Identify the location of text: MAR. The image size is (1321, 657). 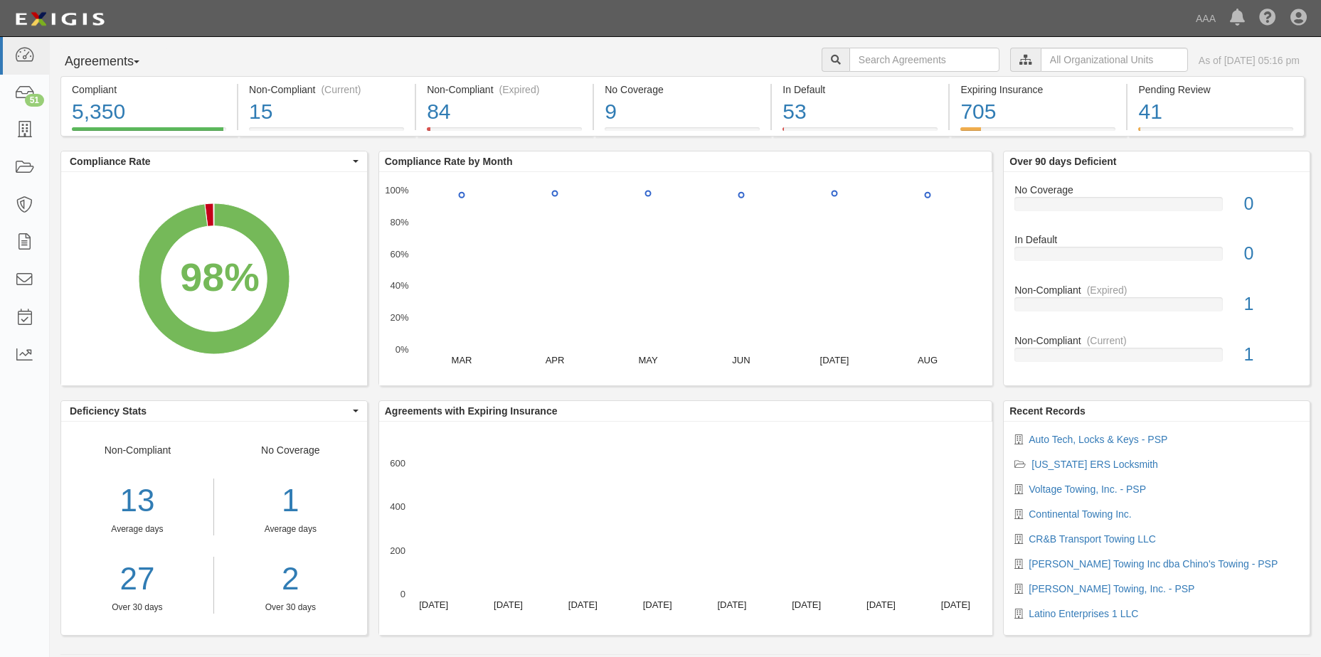
(461, 360).